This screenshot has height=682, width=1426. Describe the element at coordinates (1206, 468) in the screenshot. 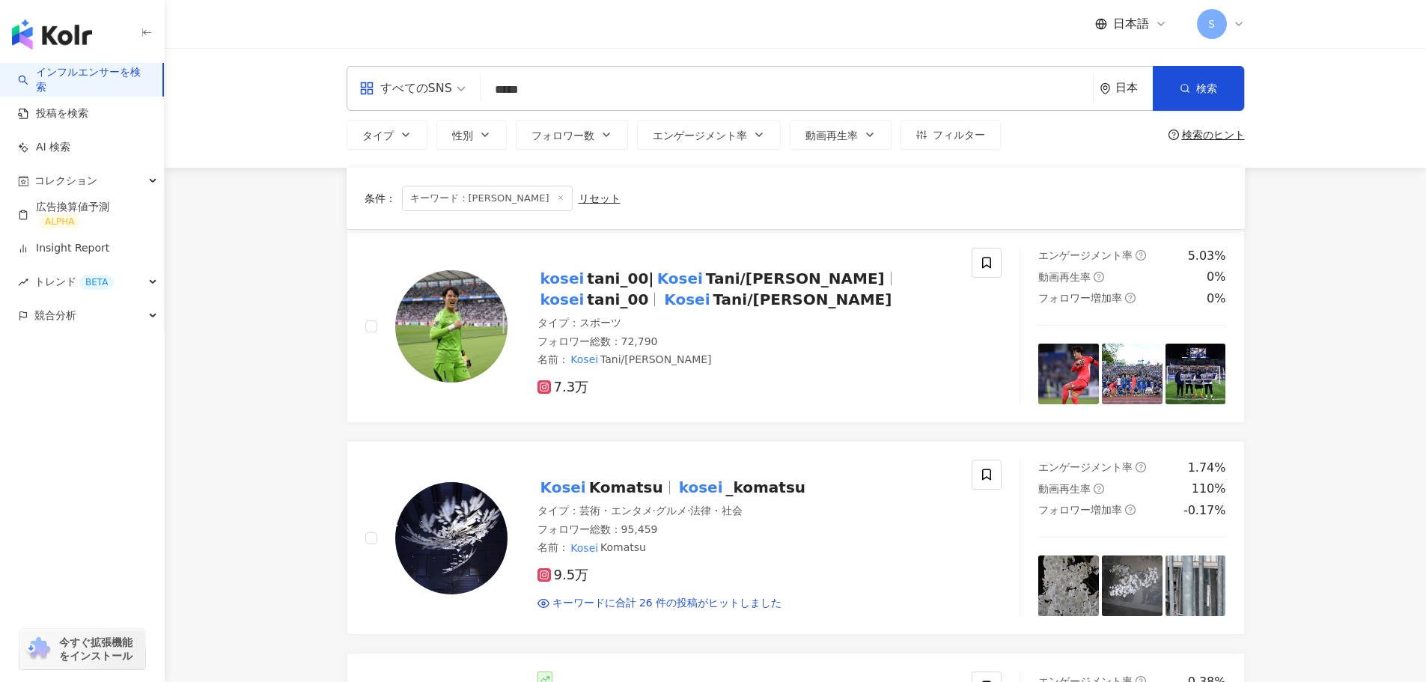

I see `div: 1.74%` at that location.